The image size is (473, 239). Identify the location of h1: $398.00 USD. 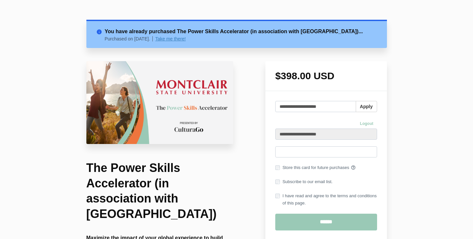
(326, 76).